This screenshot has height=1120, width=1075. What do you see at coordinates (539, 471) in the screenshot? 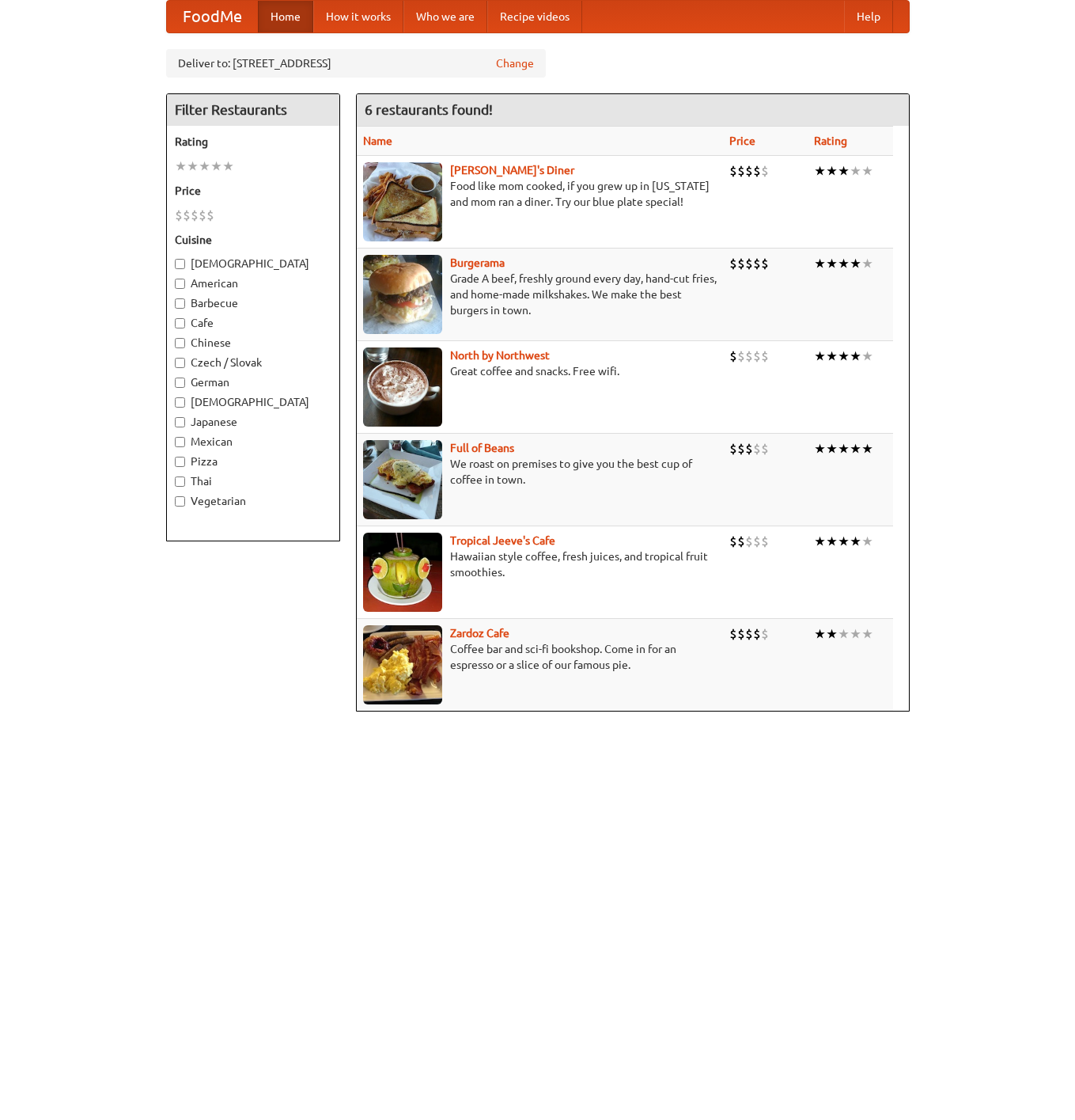
I see `p: We roast on premises to give you the best cup of coffee in town.` at bounding box center [539, 471].